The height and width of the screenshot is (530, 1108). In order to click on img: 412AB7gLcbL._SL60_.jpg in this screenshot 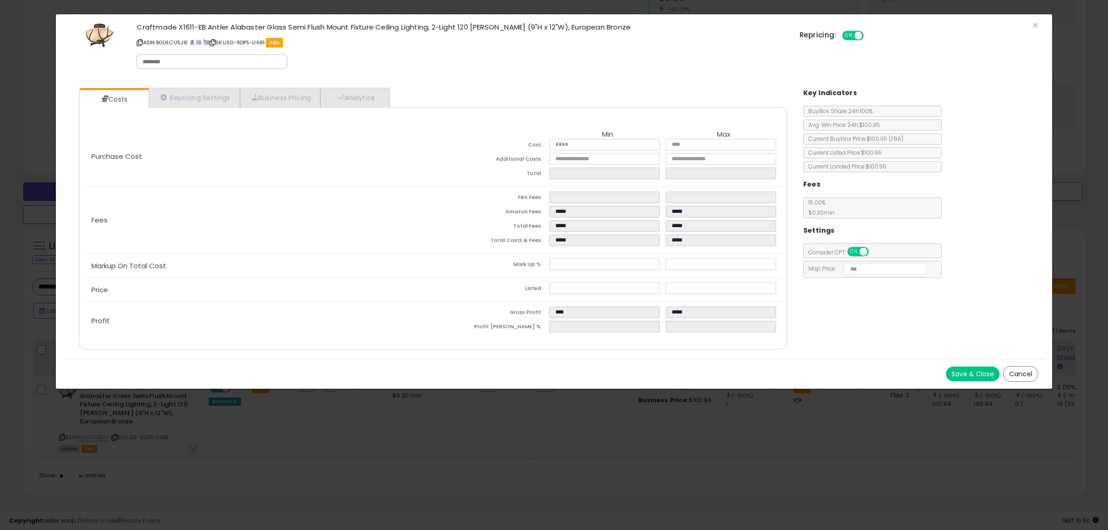, I will do `click(100, 35)`.